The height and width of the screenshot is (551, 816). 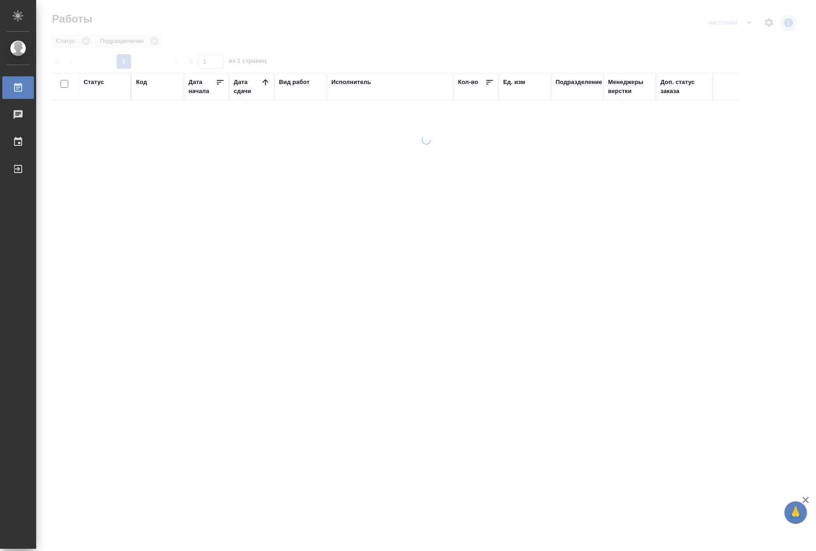 I want to click on div: Подразделение, so click(x=578, y=82).